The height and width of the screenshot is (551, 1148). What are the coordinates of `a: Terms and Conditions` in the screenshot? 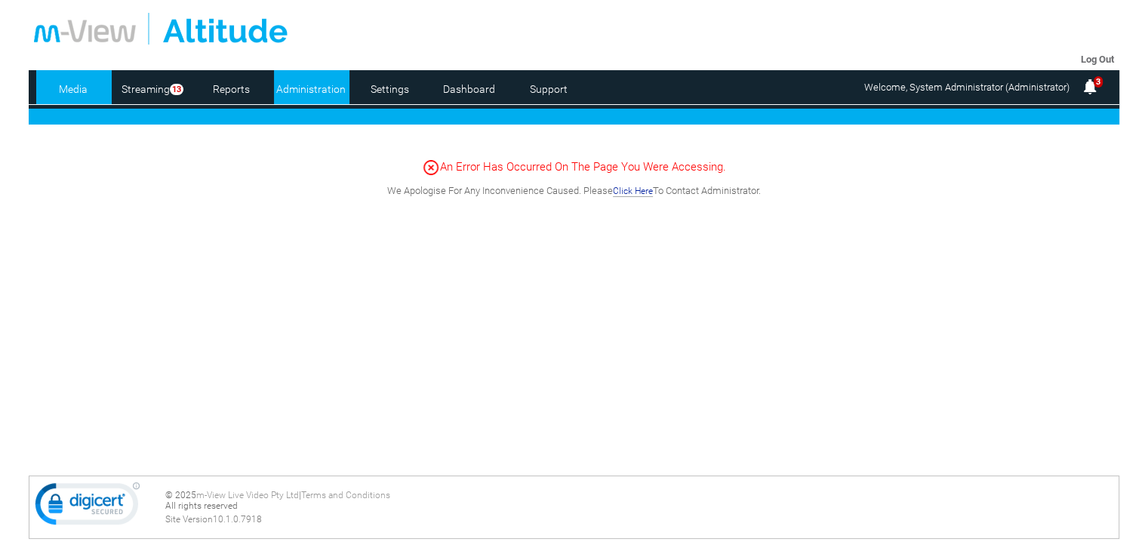 It's located at (346, 495).